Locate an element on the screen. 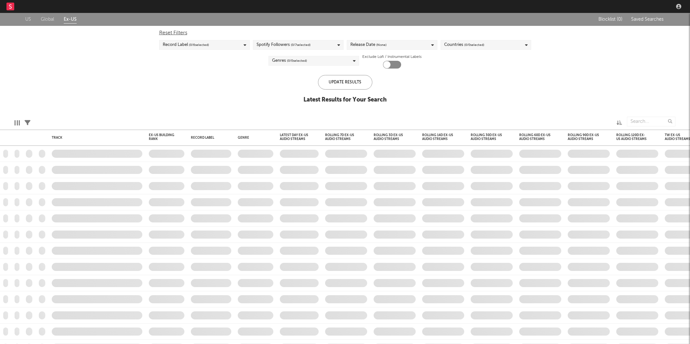 This screenshot has height=344, width=690. div: Genres is located at coordinates (290, 61).